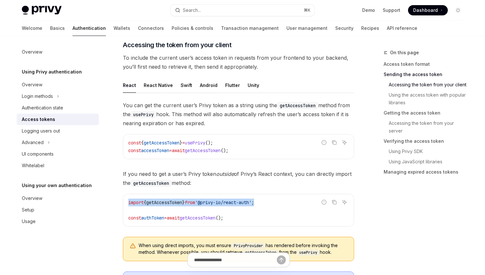 Image resolution: width=485 pixels, height=275 pixels. Describe the element at coordinates (192, 10) in the screenshot. I see `div: Search...` at that location.